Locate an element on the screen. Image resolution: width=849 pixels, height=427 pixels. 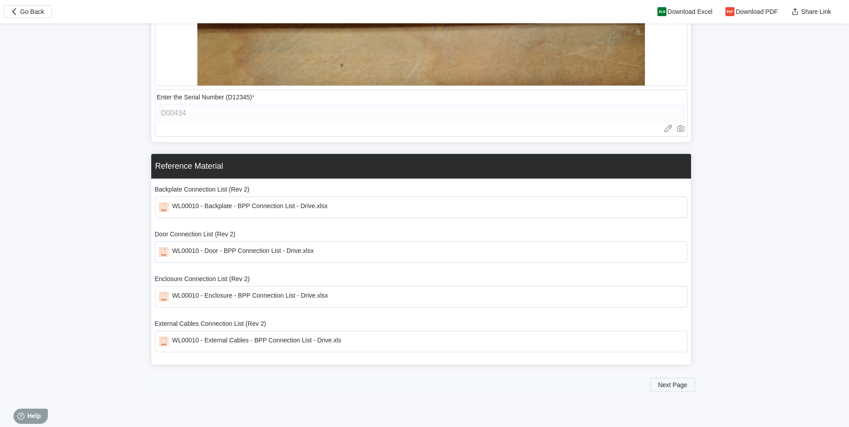
button: Download Excel is located at coordinates (685, 12).